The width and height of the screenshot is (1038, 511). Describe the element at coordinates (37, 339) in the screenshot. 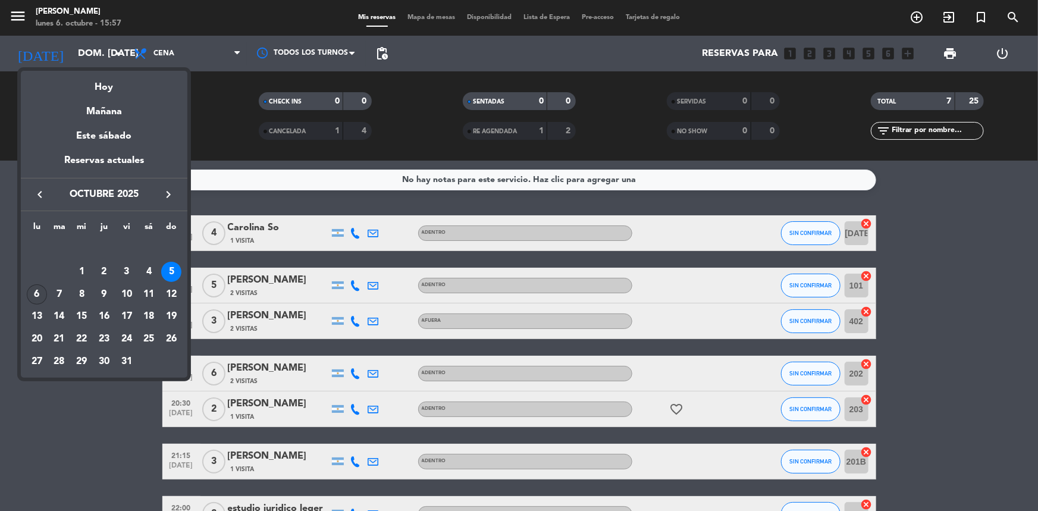

I see `div: 20` at that location.